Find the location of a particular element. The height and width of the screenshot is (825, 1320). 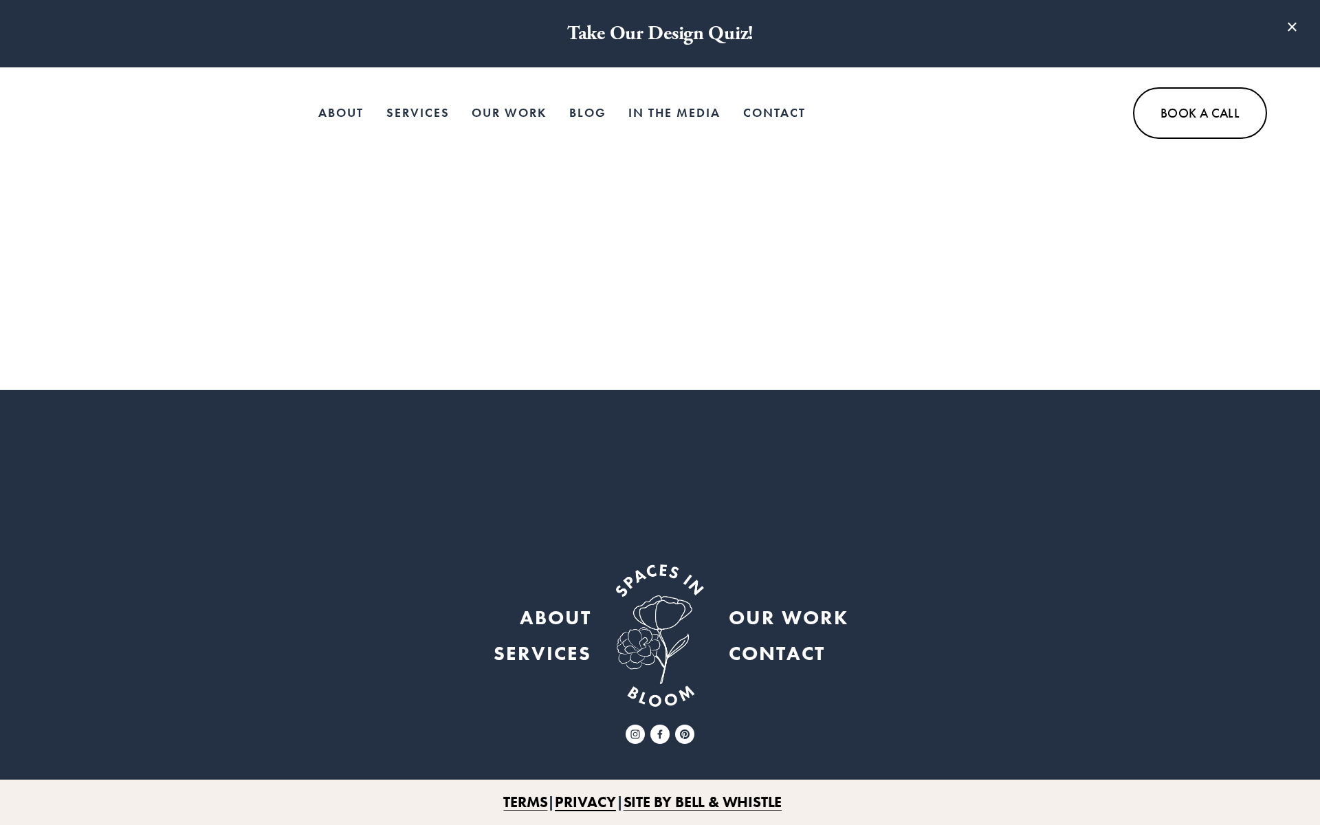

a: Book A Call is located at coordinates (1200, 113).